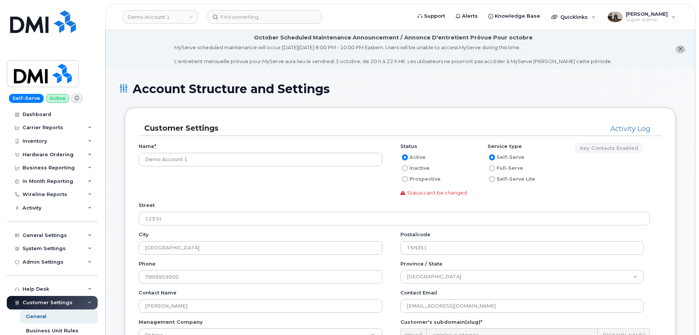 The width and height of the screenshot is (699, 335). Describe the element at coordinates (492, 179) in the screenshot. I see `input: Self-Serve Lite` at that location.